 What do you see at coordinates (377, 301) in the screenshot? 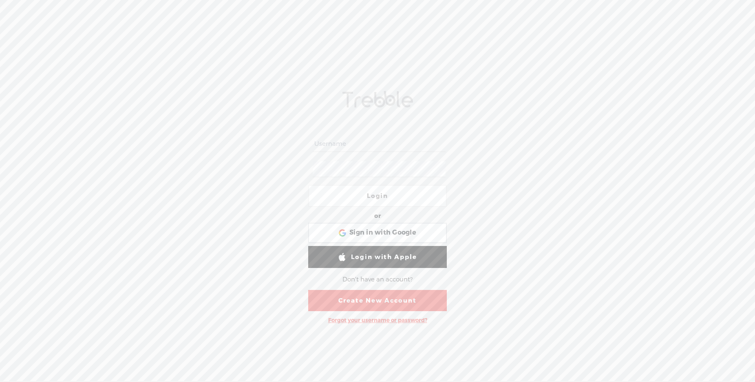
I see `a: Create New Account` at bounding box center [377, 301].